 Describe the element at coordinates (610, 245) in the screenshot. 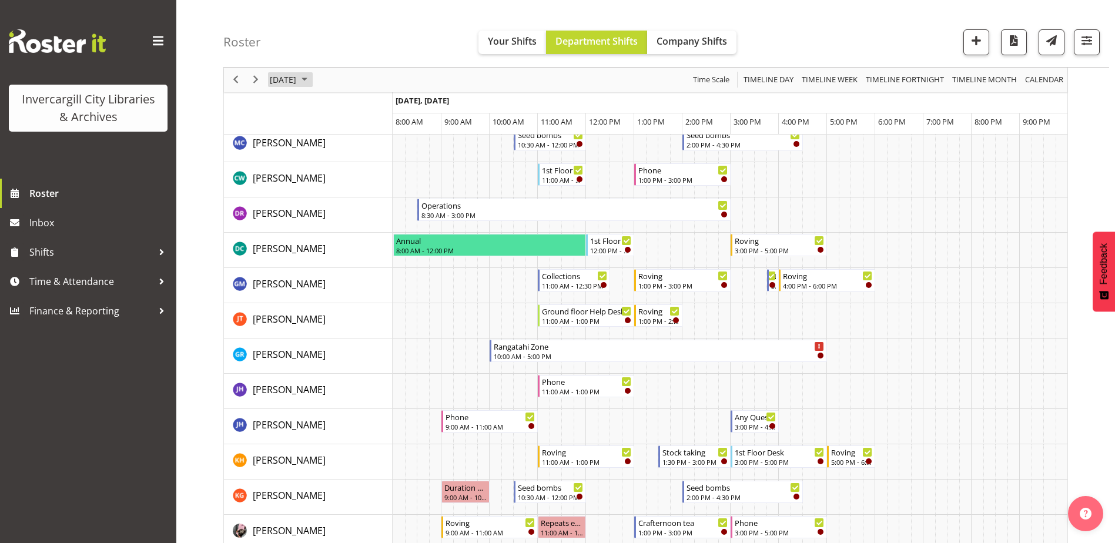

I see `div: Donald Cunningham"s event - 1st Floor Desk Begin From Thursday, September 25, 2025 at 12:00:00 PM...` at that location.